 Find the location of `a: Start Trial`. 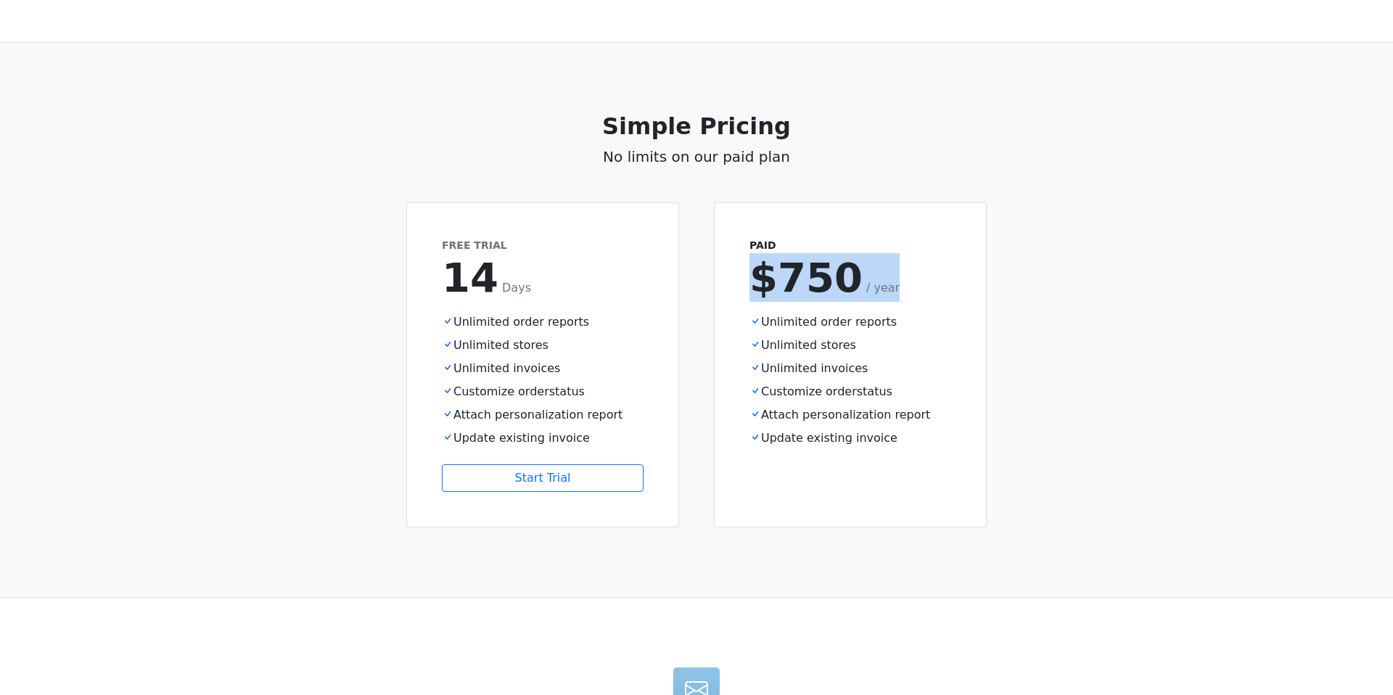

a: Start Trial is located at coordinates (543, 478).